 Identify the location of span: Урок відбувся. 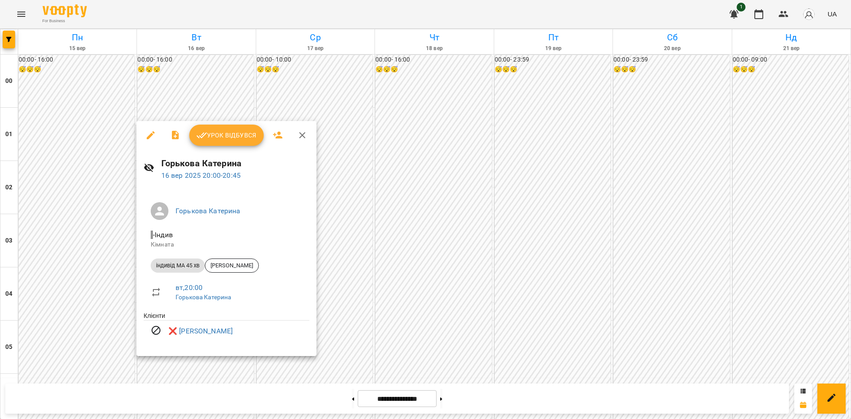
(227, 135).